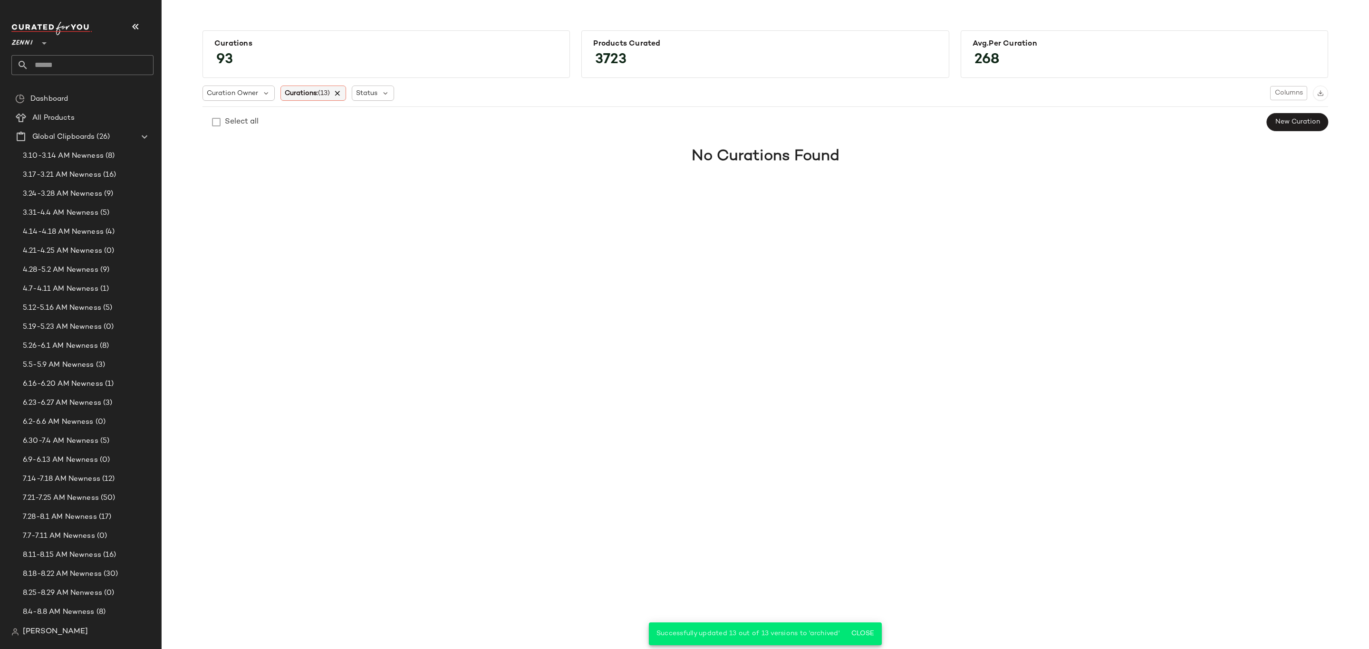 Image resolution: width=1369 pixels, height=649 pixels. What do you see at coordinates (366, 93) in the screenshot?
I see `span: Status` at bounding box center [366, 93].